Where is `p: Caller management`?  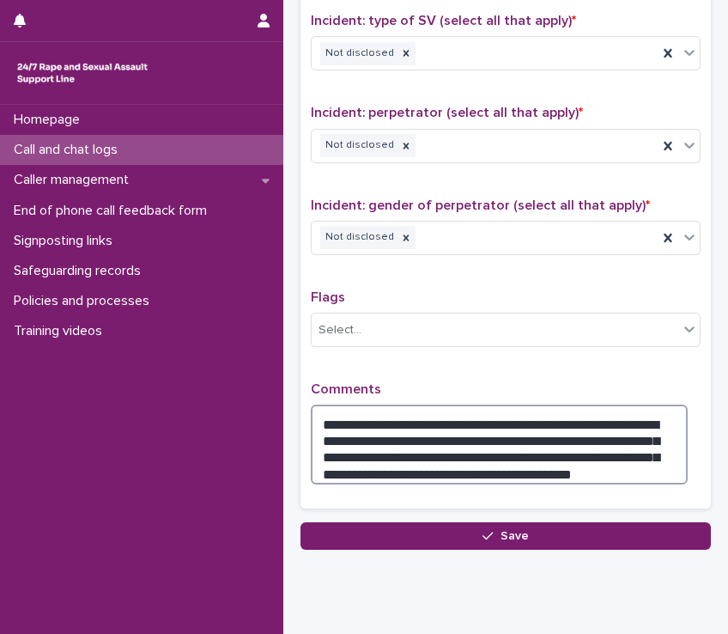
p: Caller management is located at coordinates (75, 179).